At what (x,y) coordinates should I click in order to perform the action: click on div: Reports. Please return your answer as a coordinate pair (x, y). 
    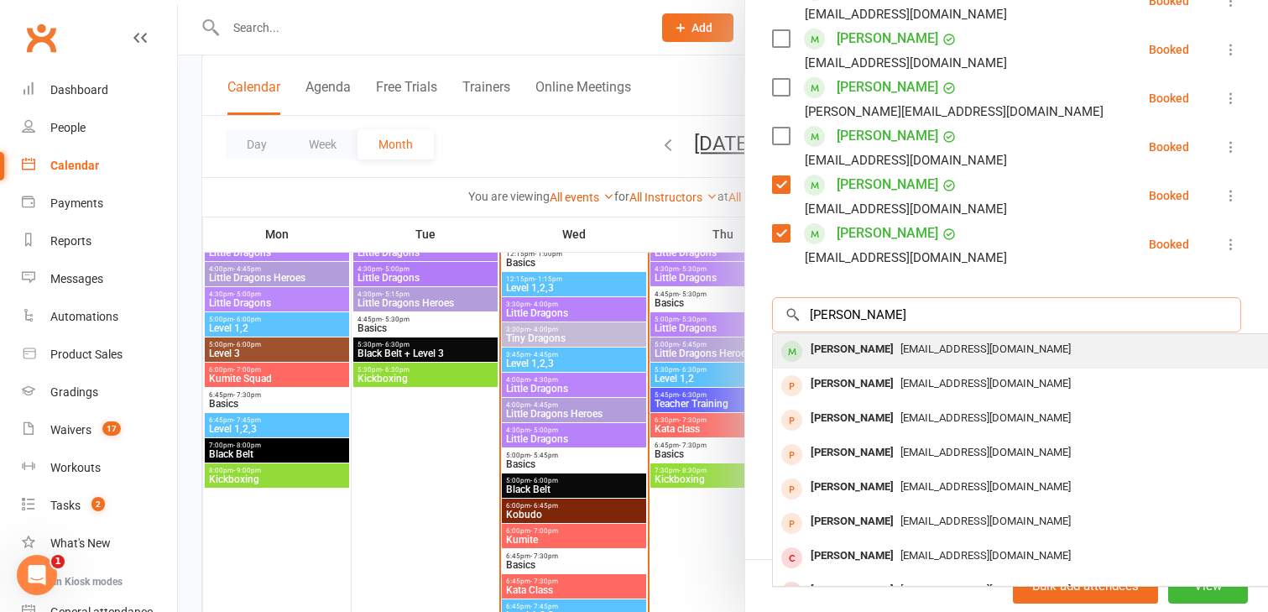
    Looking at the image, I should click on (70, 241).